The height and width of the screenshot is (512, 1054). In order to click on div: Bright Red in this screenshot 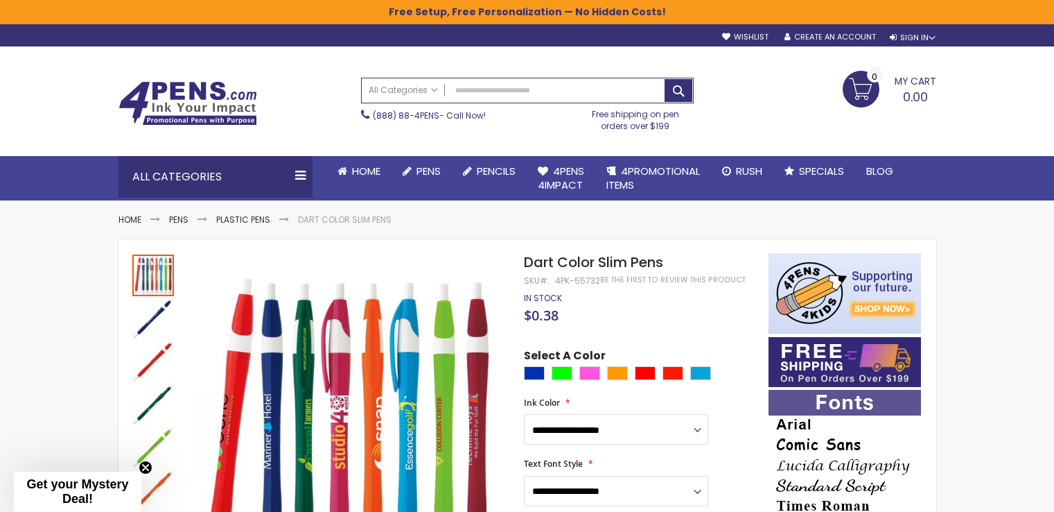, I will do `click(673, 373)`.